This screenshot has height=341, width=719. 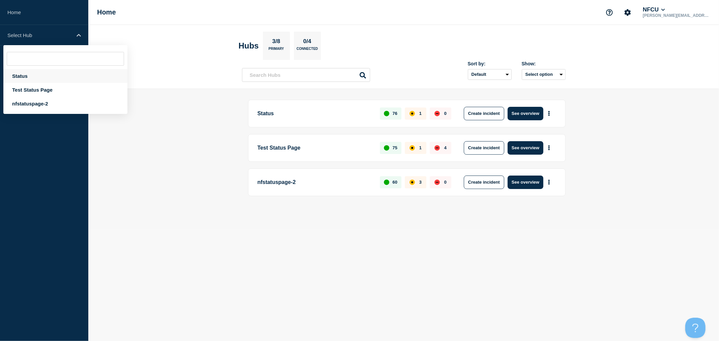 I want to click on p: Test Status Page, so click(x=315, y=148).